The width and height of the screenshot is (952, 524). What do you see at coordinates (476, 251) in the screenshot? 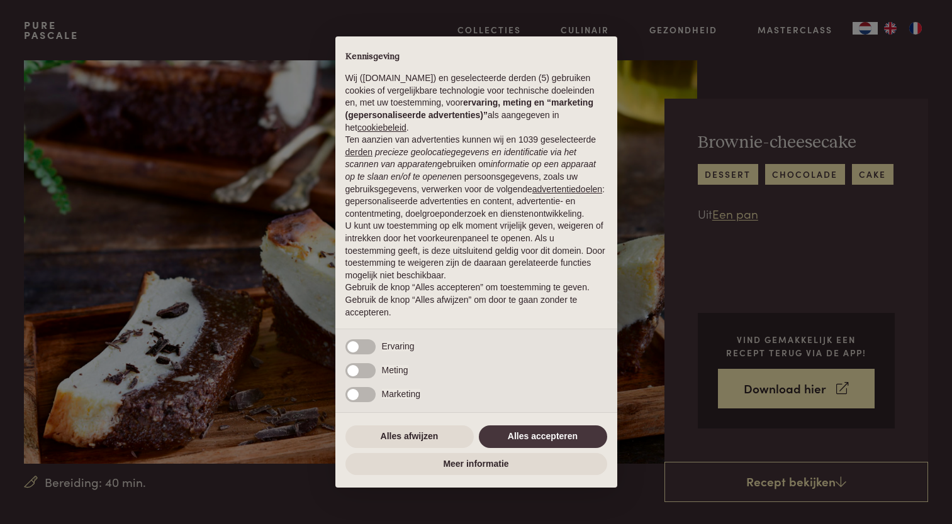
I see `p: U kunt uw toestemming op elk moment vrijelijk geven, weigeren of intrekken door het voorkeurenpan...` at bounding box center [476, 251].